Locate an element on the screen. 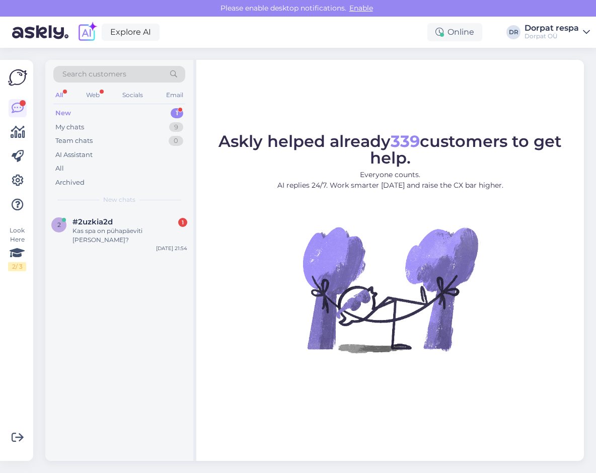 This screenshot has height=473, width=596. div: DR is located at coordinates (514, 32).